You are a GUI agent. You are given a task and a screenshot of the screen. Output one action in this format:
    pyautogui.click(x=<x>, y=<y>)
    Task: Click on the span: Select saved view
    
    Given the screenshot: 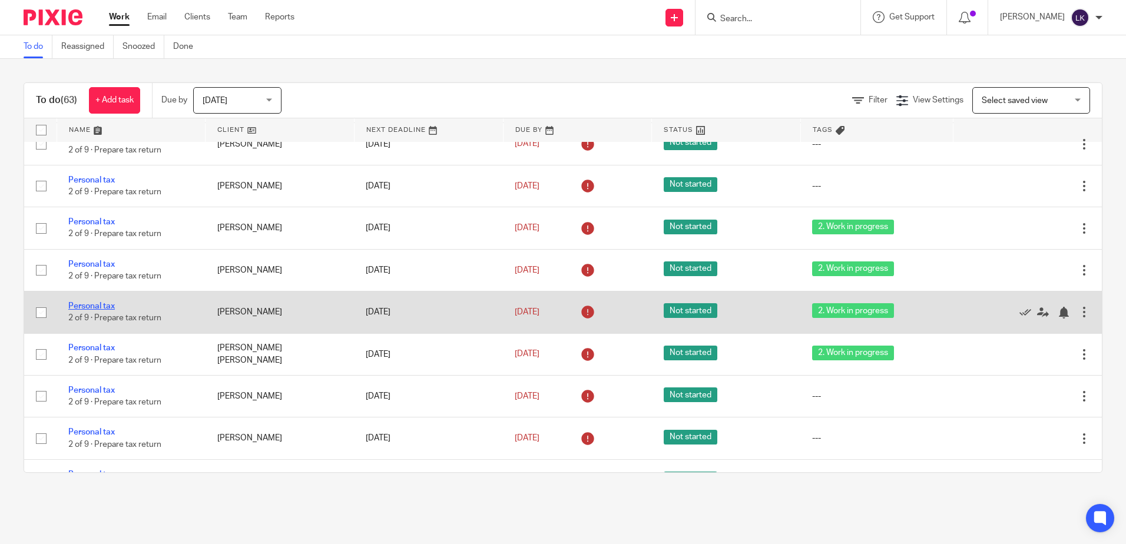 What is the action you would take?
    pyautogui.click(x=1015, y=101)
    